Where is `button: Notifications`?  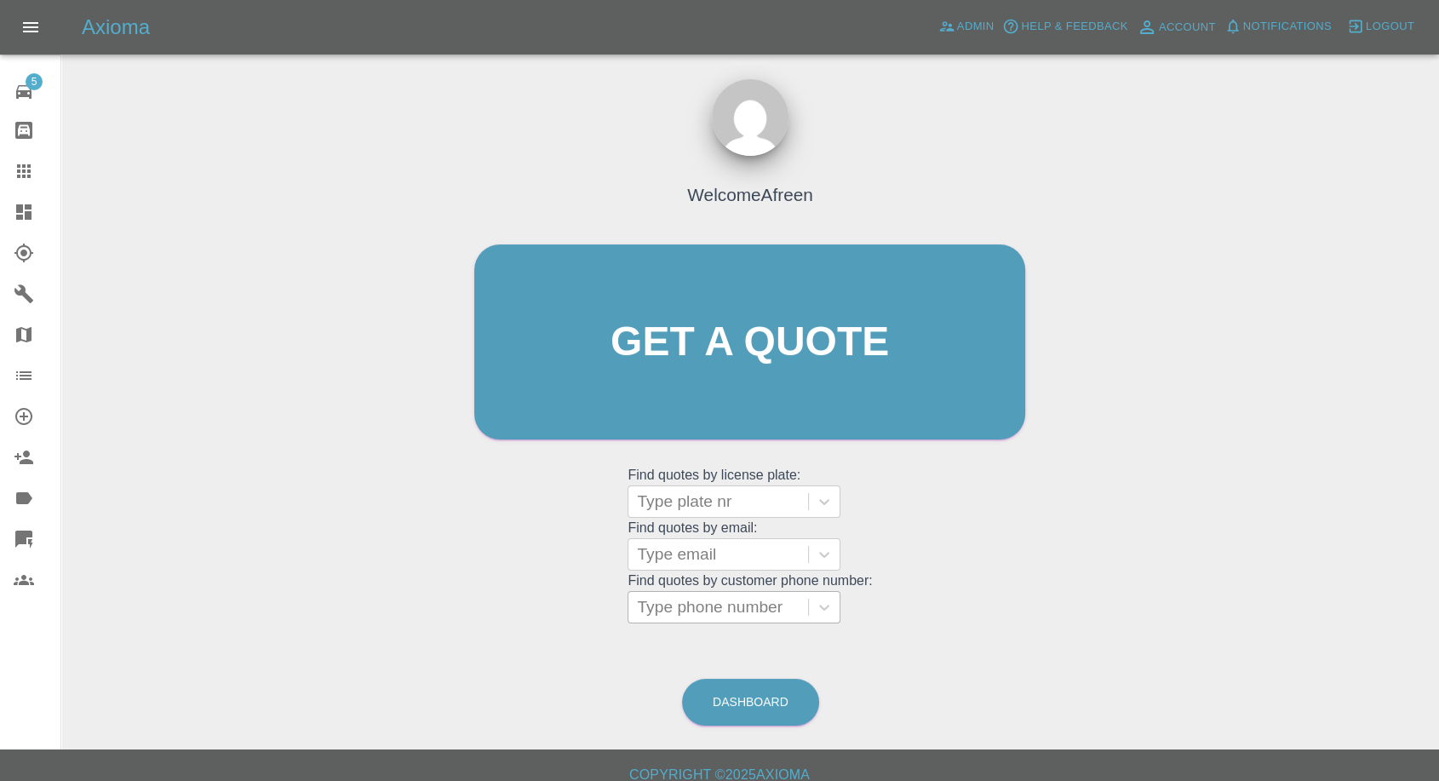
button: Notifications is located at coordinates (1278, 26).